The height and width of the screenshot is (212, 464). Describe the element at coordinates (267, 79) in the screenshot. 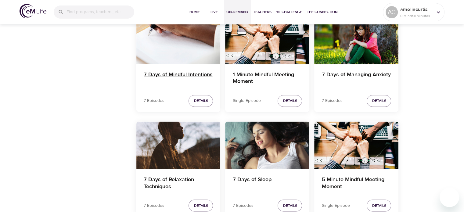

I see `h4: 1 Minute Mindful Meeting Moment` at that location.